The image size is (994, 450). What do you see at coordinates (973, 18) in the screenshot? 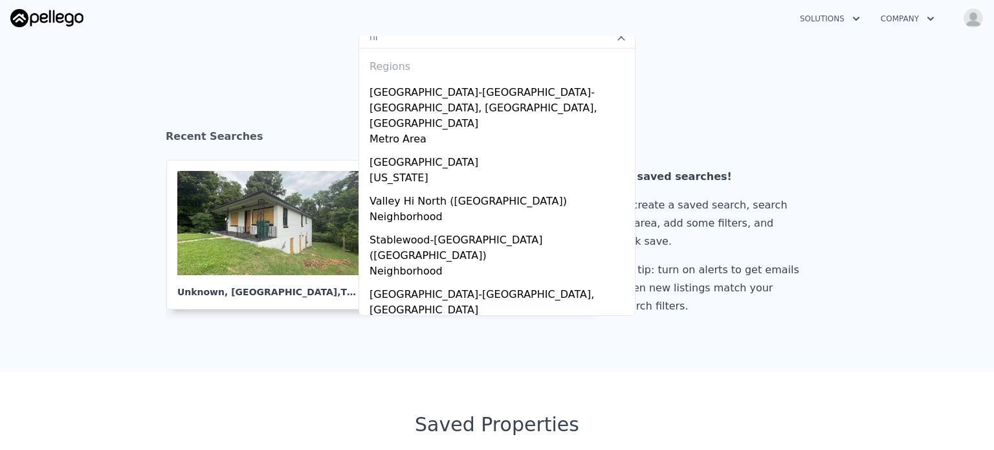
I see `img: avatar` at bounding box center [973, 18].